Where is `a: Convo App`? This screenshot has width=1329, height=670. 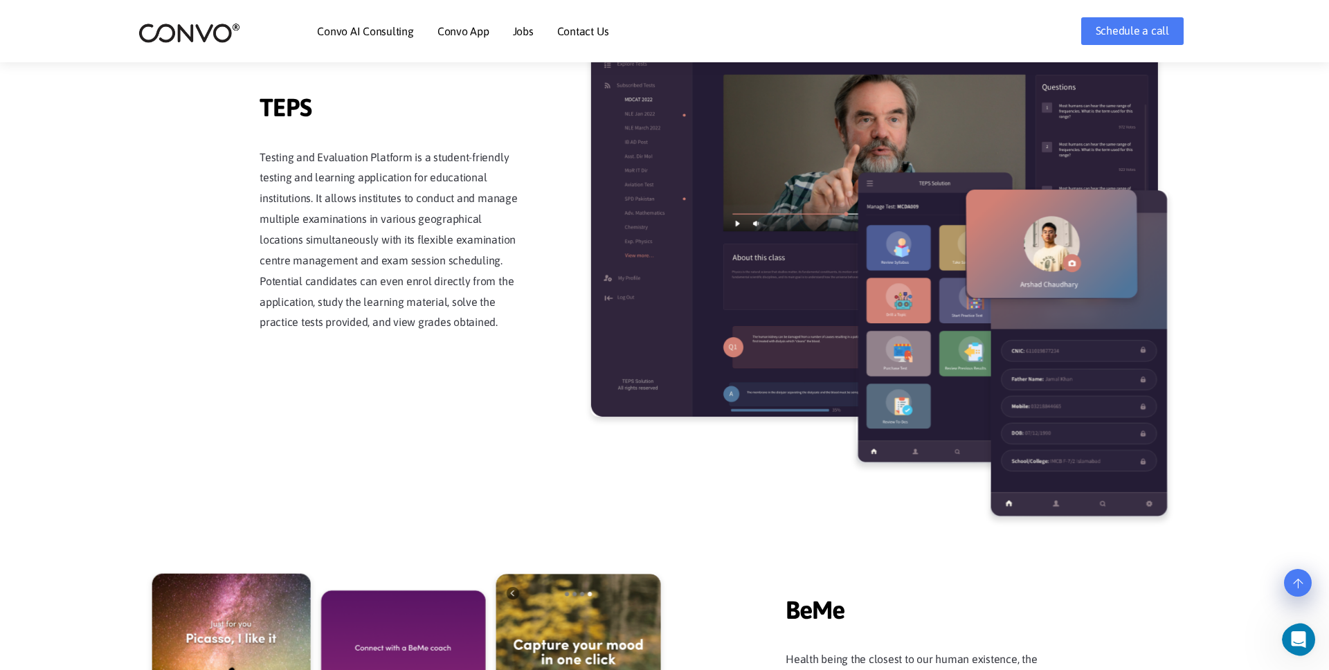
a: Convo App is located at coordinates (463, 31).